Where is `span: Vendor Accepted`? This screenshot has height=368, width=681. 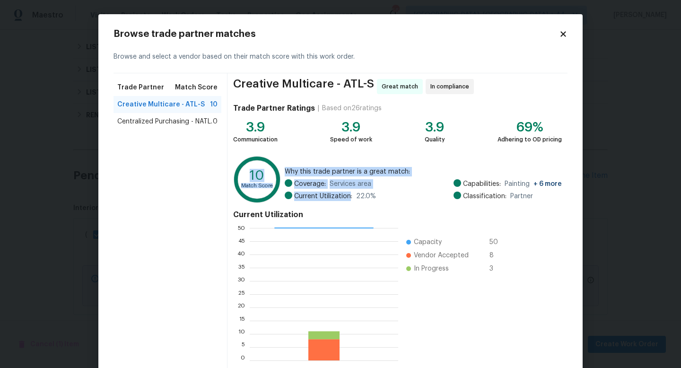
span: Vendor Accepted is located at coordinates (441, 255).